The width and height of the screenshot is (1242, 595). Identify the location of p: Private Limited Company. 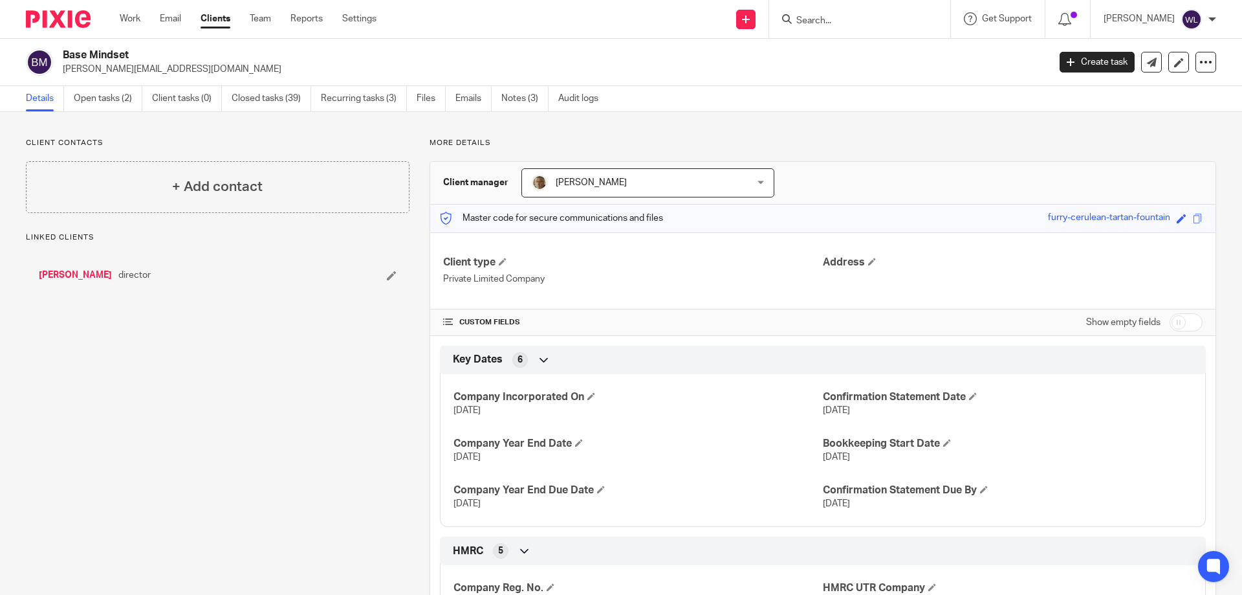
(633, 279).